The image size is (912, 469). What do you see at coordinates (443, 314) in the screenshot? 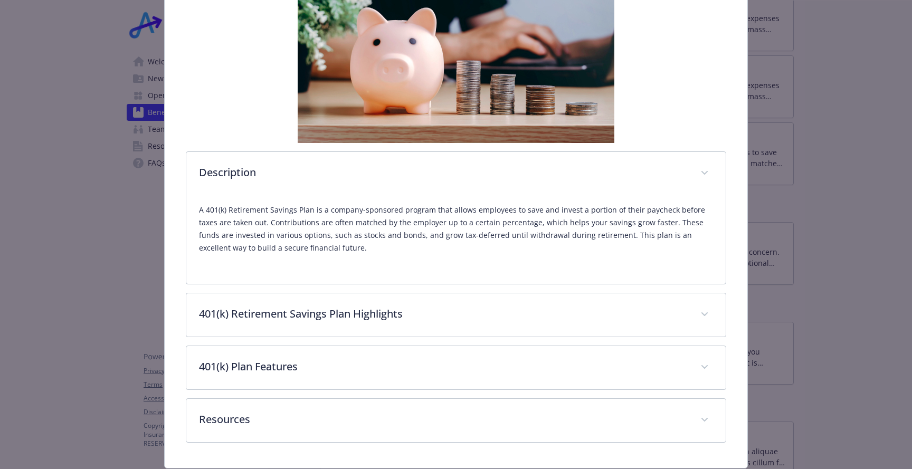
I see `p: 401(k) Retirement Savings Plan Highlights` at bounding box center [443, 314].